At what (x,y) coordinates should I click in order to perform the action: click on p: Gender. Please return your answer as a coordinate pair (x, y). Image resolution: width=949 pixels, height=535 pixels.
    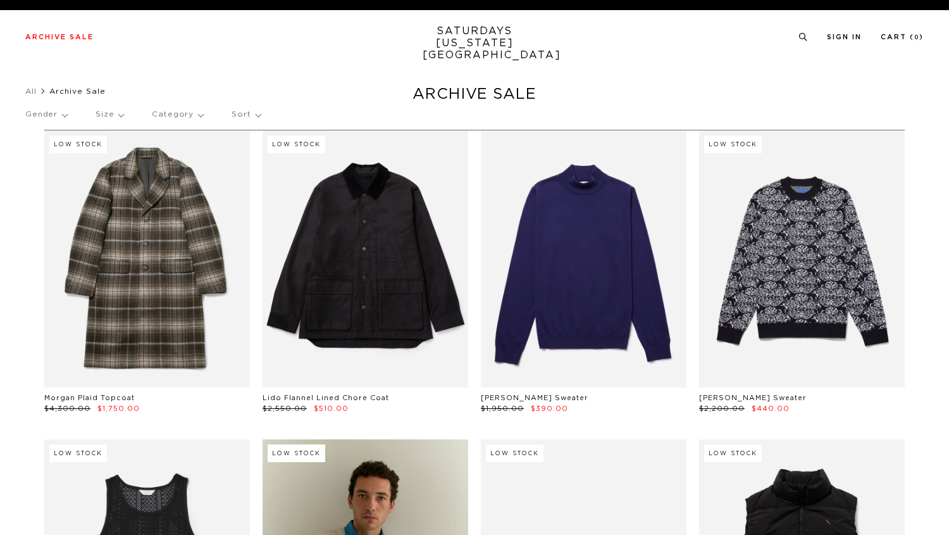
    Looking at the image, I should click on (46, 115).